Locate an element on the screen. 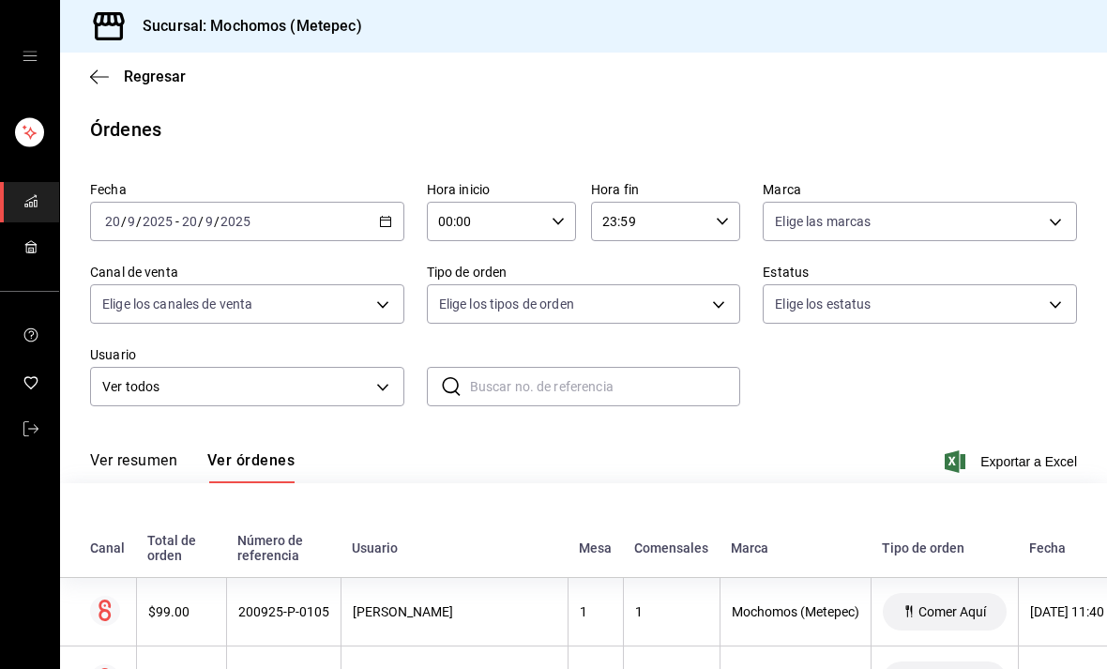 Image resolution: width=1107 pixels, height=669 pixels. label: Tipo de orden is located at coordinates (583, 272).